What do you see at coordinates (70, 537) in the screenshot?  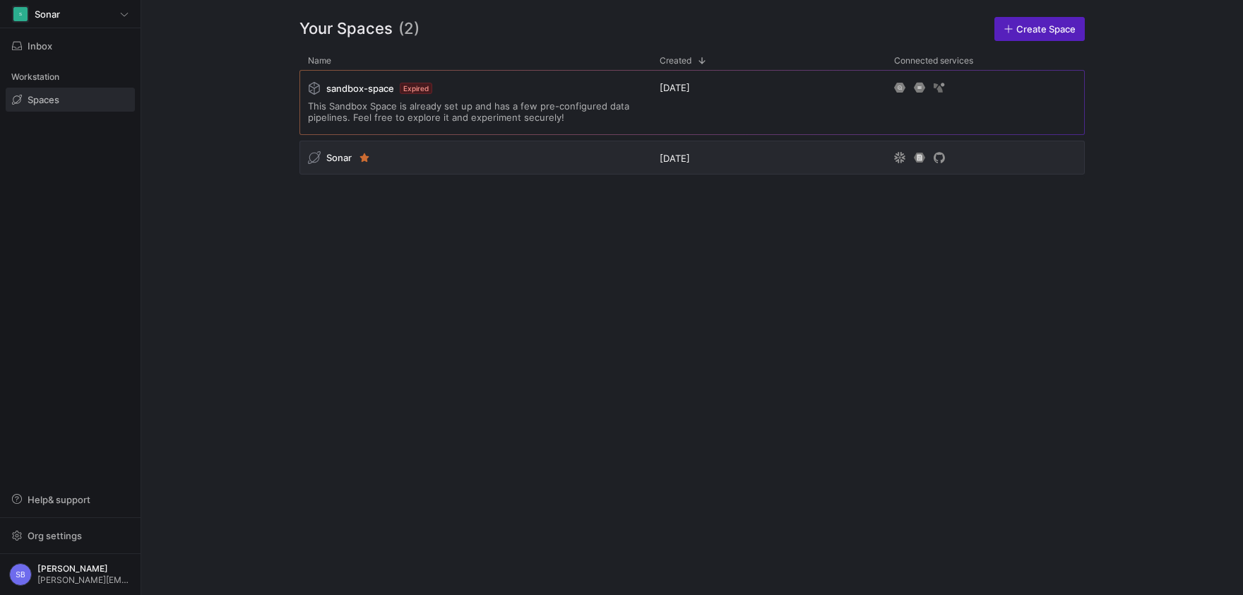 I see `a: Org settings` at bounding box center [70, 537].